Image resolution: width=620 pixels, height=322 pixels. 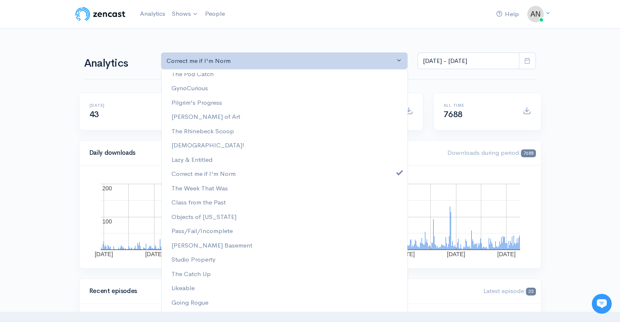 I want to click on span: Latest episode:, so click(x=509, y=291).